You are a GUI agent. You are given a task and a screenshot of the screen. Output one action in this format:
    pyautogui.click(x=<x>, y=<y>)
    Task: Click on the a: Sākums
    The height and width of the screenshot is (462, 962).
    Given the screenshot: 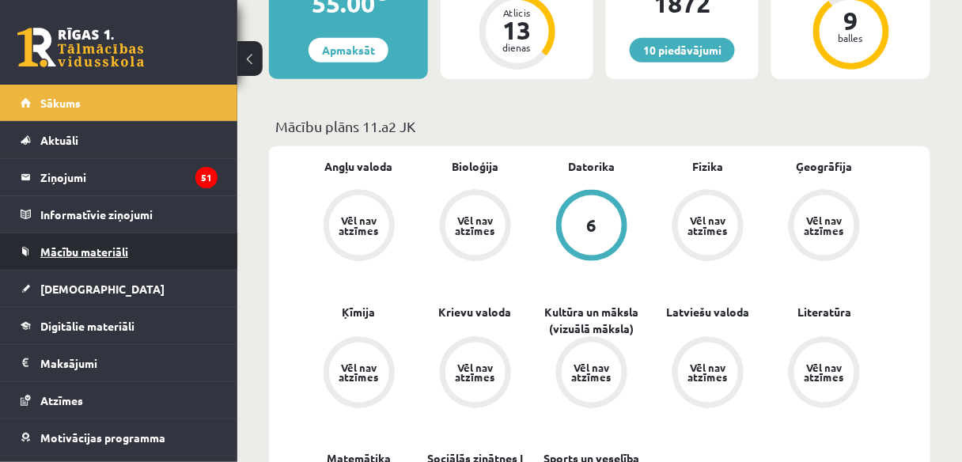 What is the action you would take?
    pyautogui.click(x=119, y=103)
    